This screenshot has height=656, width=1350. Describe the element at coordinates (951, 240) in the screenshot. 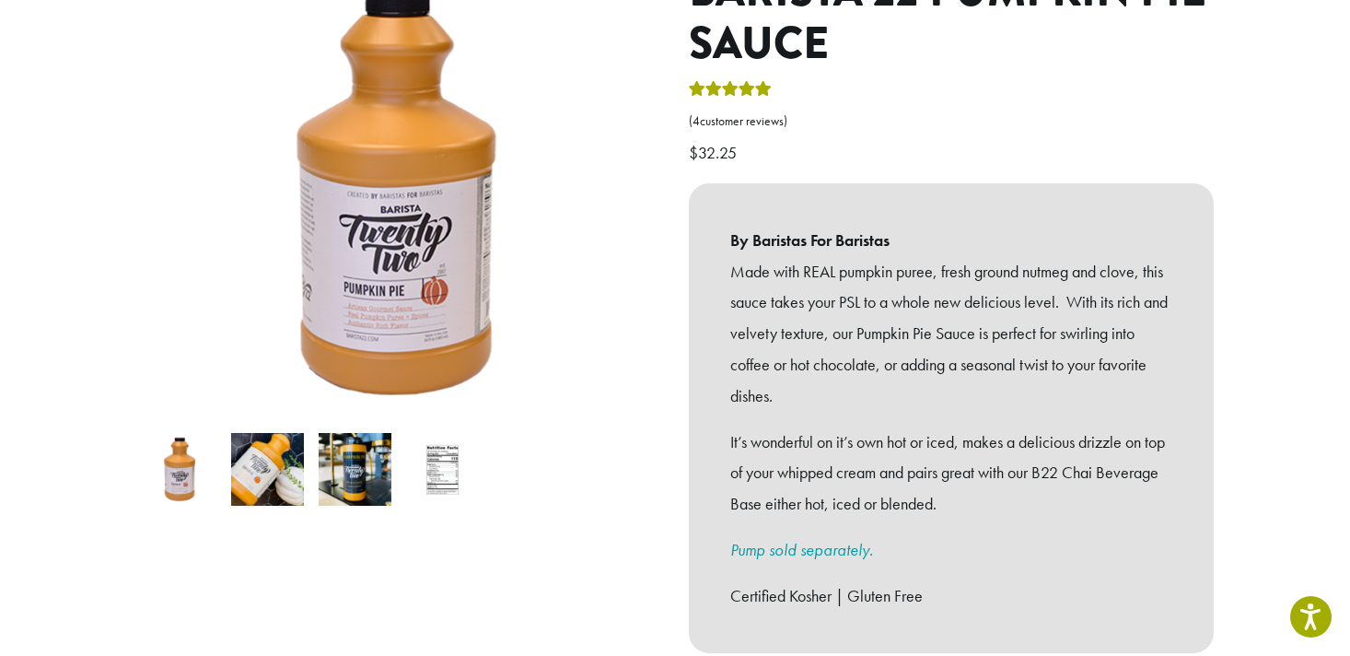

I see `b: By Baristas For Baristas` at that location.